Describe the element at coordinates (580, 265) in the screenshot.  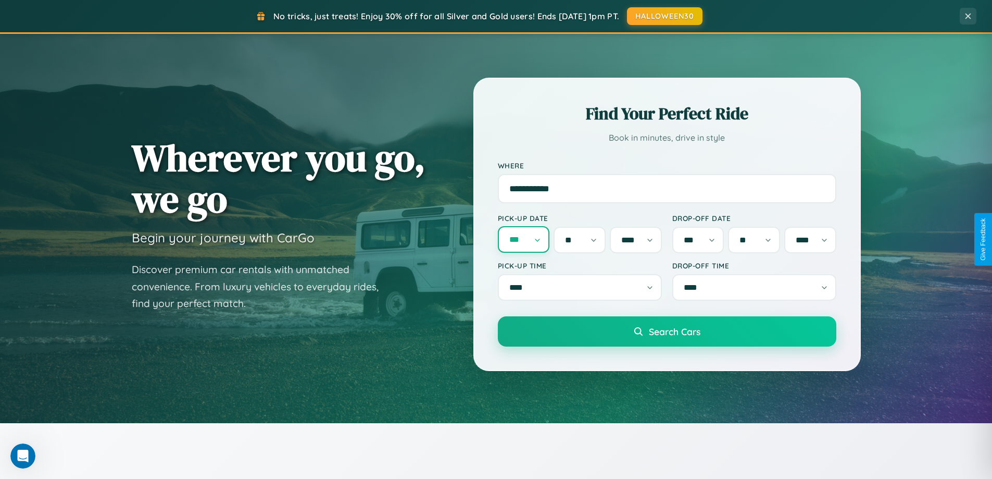
I see `label: Pick-up Time` at that location.